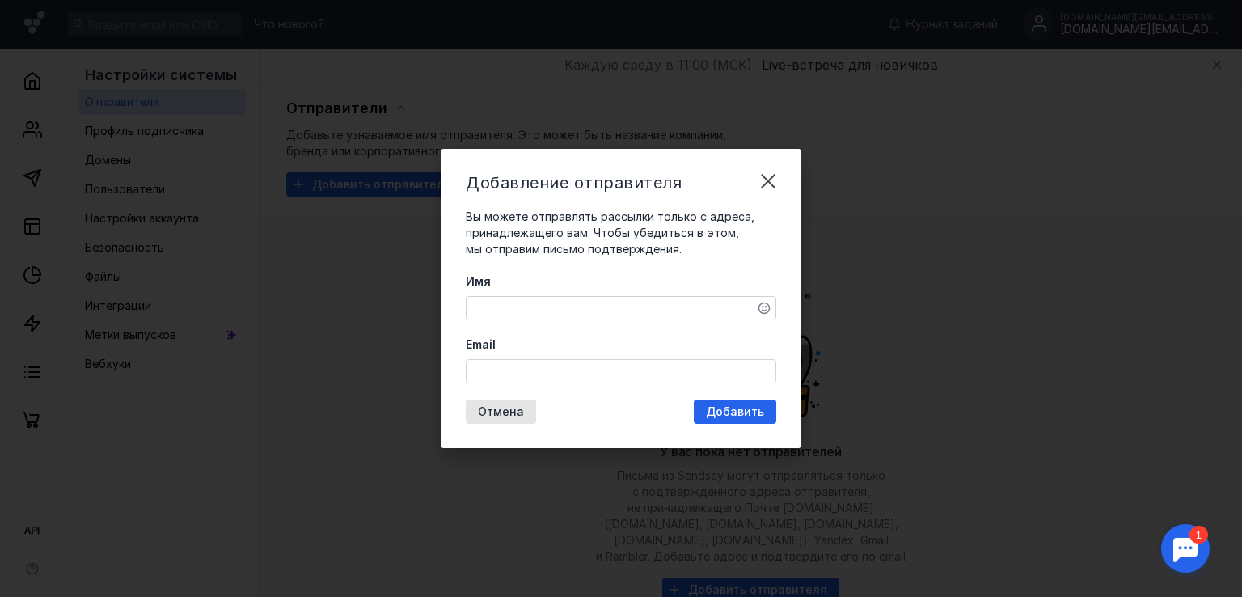 This screenshot has height=597, width=1242. I want to click on span: Email, so click(480, 344).